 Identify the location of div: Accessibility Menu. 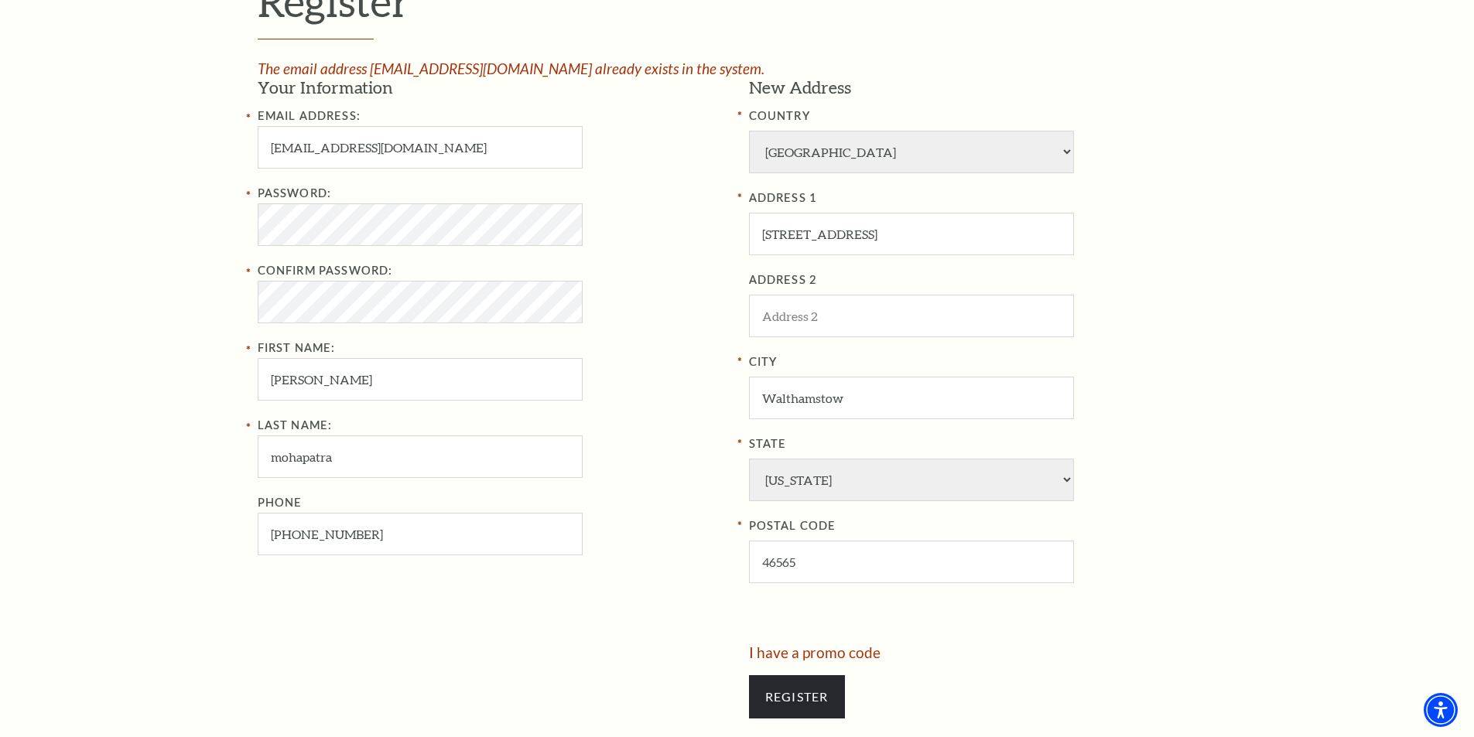
(1441, 710).